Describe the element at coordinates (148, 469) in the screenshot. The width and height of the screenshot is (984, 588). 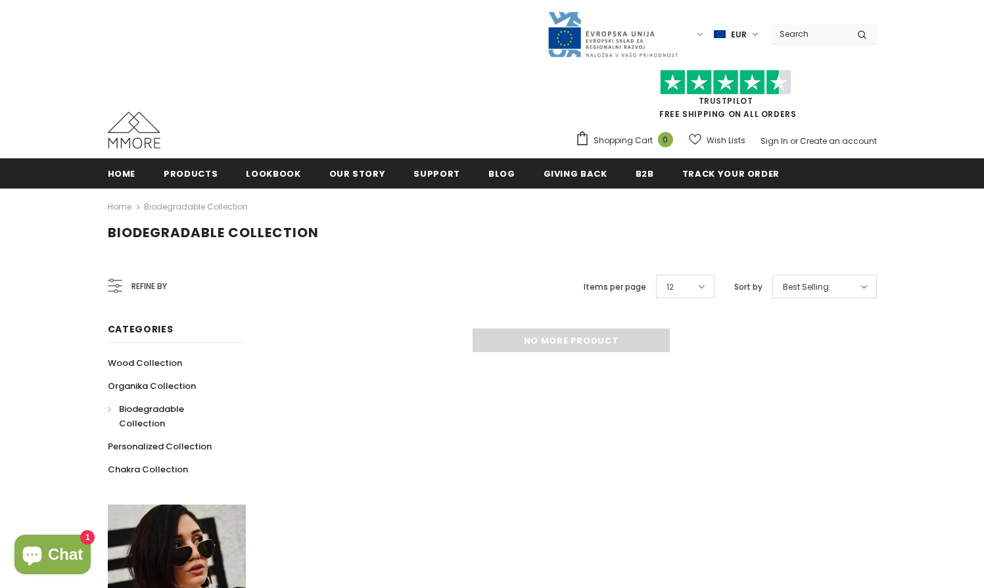
I see `span: Chakra Collection` at that location.